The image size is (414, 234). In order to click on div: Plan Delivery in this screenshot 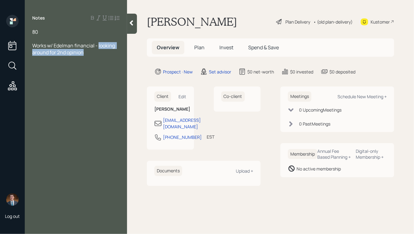, I will do `click(298, 22)`.